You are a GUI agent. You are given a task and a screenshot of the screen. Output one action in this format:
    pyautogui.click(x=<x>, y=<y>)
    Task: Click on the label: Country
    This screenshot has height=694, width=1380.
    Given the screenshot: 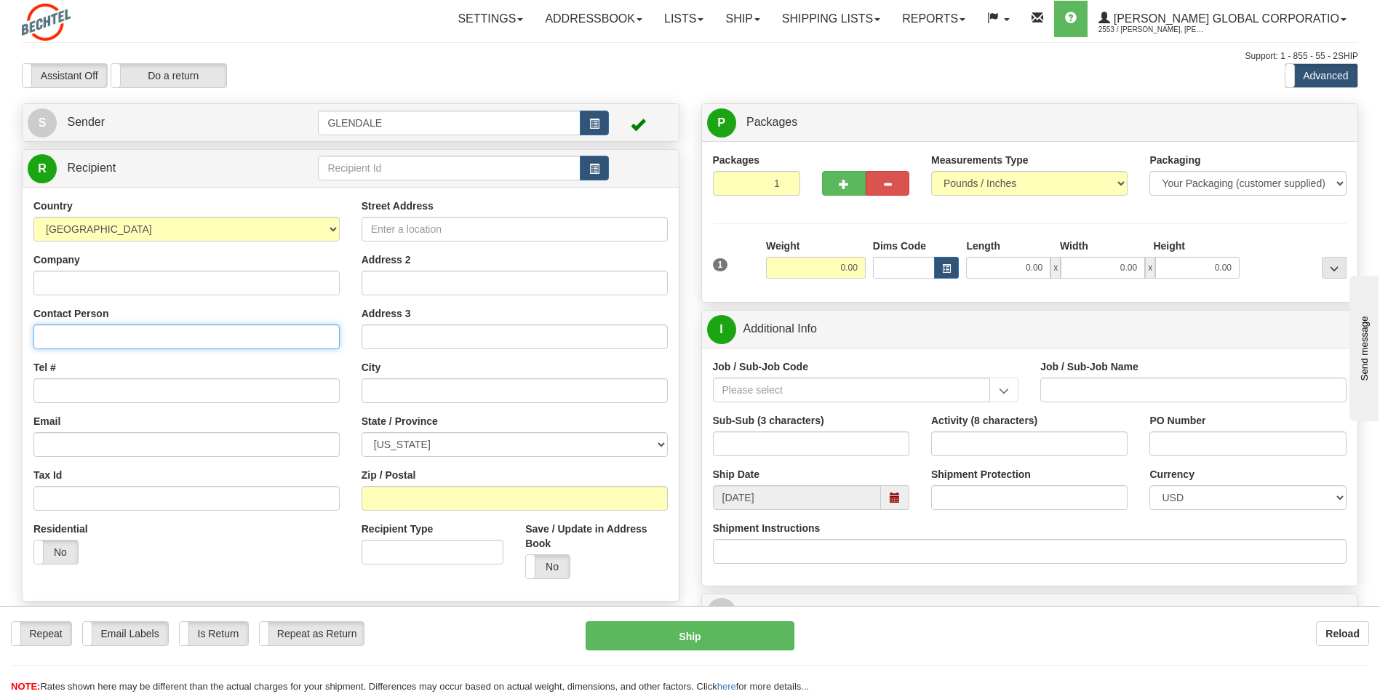 What is the action you would take?
    pyautogui.click(x=53, y=206)
    